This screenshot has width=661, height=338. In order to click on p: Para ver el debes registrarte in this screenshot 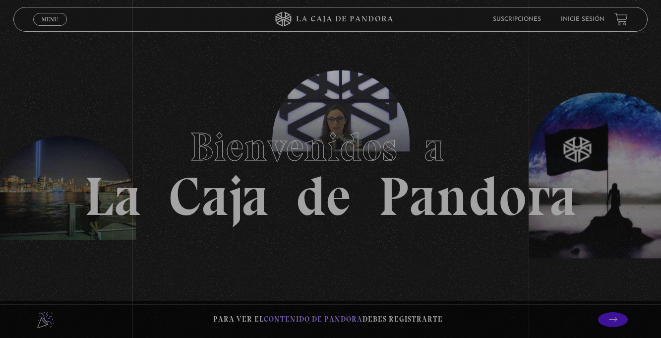, I will do `click(328, 319)`.